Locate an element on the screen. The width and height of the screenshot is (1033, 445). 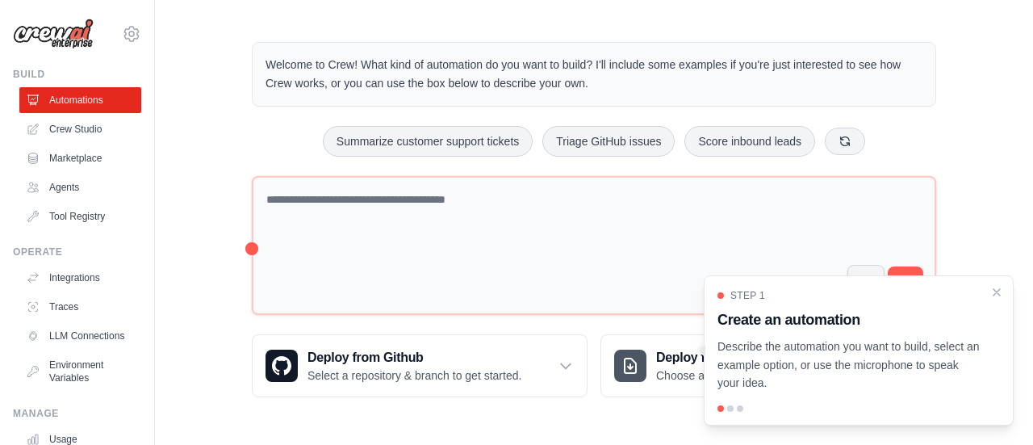
p: Describe the automation you want to build, select an example option, or use the microphone to spe... is located at coordinates (849, 365).